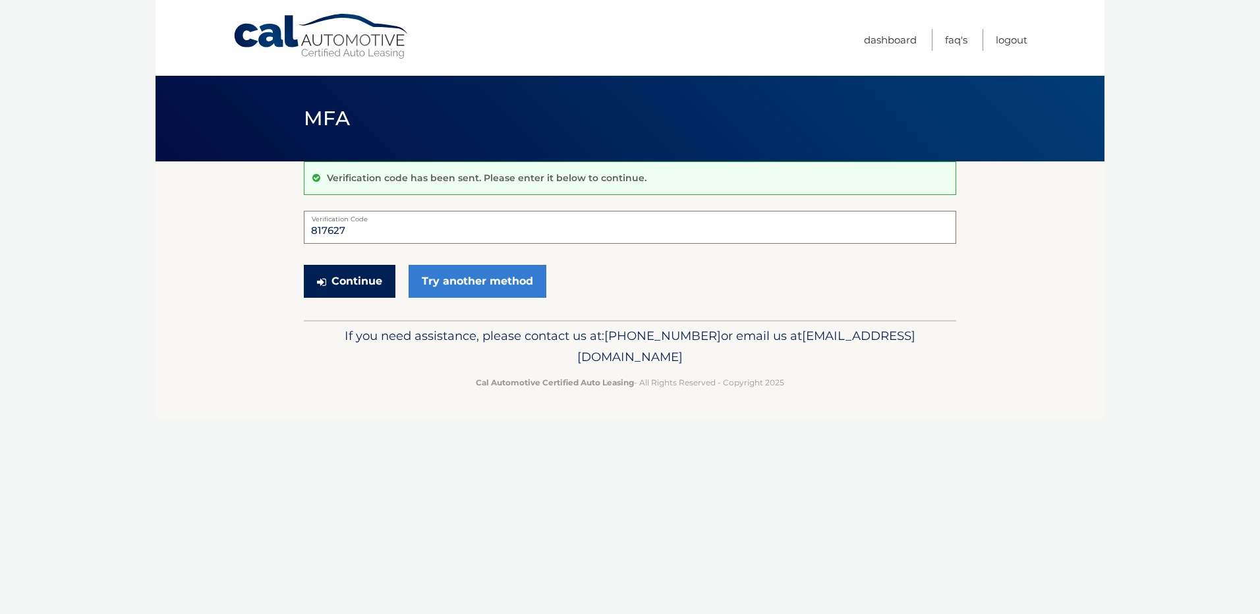 The width and height of the screenshot is (1260, 614). Describe the element at coordinates (477, 281) in the screenshot. I see `a: Try another method` at that location.